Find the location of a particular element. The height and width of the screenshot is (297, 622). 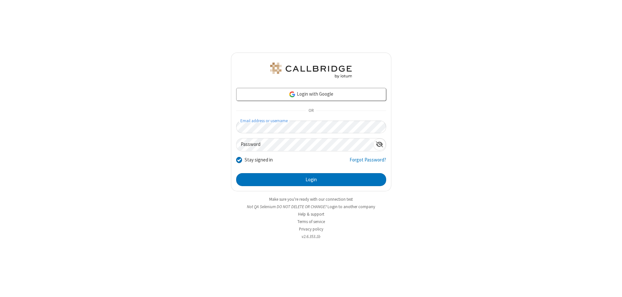

div: Show password is located at coordinates (379, 144).